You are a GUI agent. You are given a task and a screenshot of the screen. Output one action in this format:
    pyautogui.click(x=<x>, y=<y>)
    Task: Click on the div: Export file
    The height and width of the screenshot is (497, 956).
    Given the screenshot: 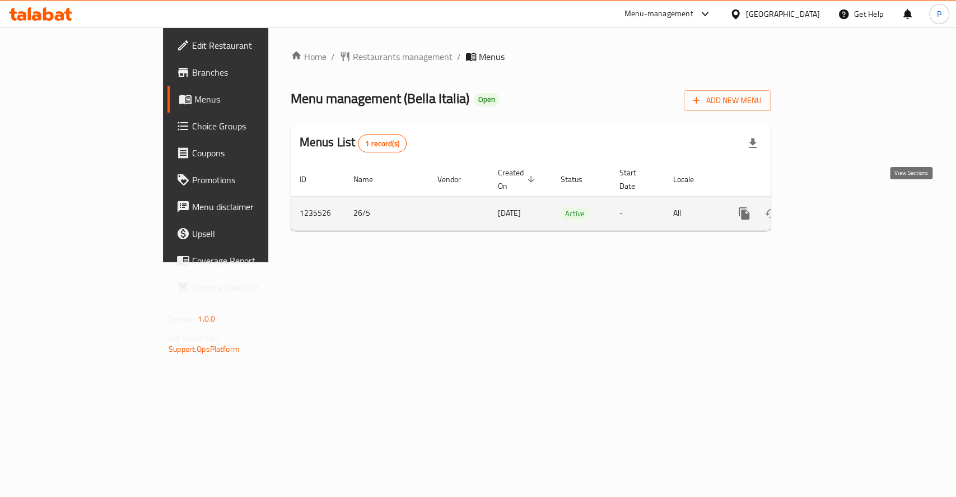 What is the action you would take?
    pyautogui.click(x=753, y=143)
    